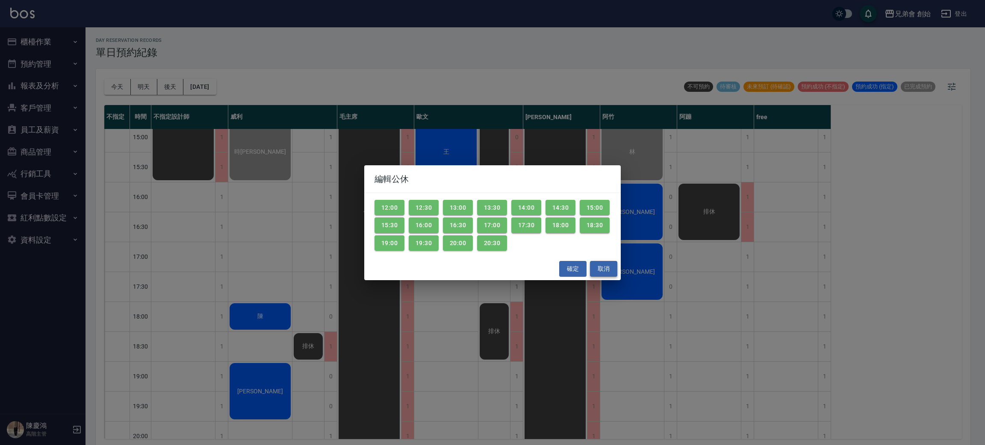 This screenshot has height=445, width=985. Describe the element at coordinates (389, 208) in the screenshot. I see `button: 12:00` at that location.